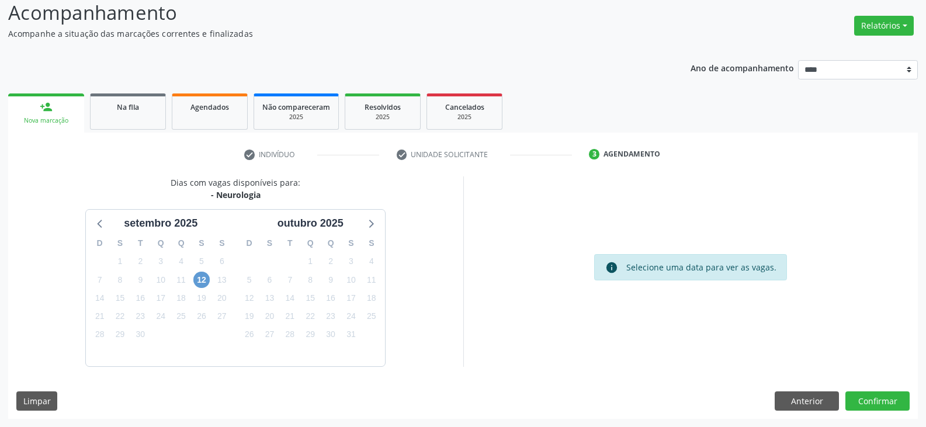 The image size is (926, 427). What do you see at coordinates (140, 280) in the screenshot?
I see `span: terça-feira, 9 de setembro de 2025` at bounding box center [140, 280].